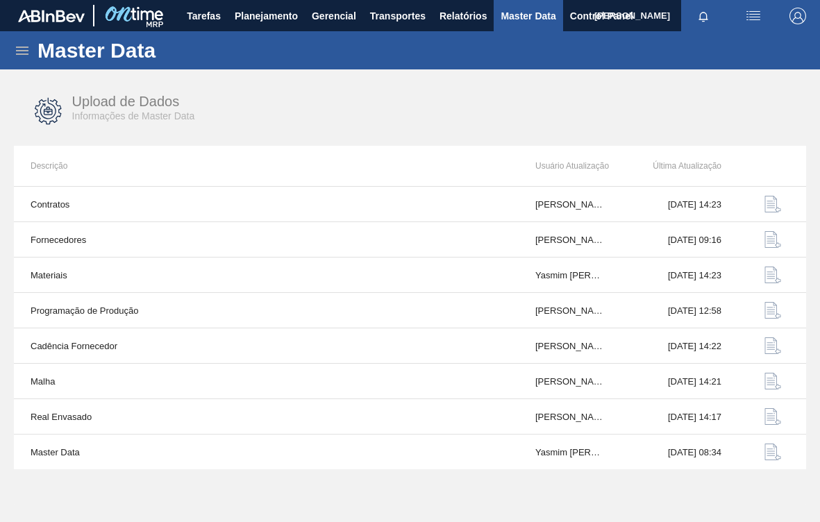  I want to click on span: Relatórios, so click(463, 16).